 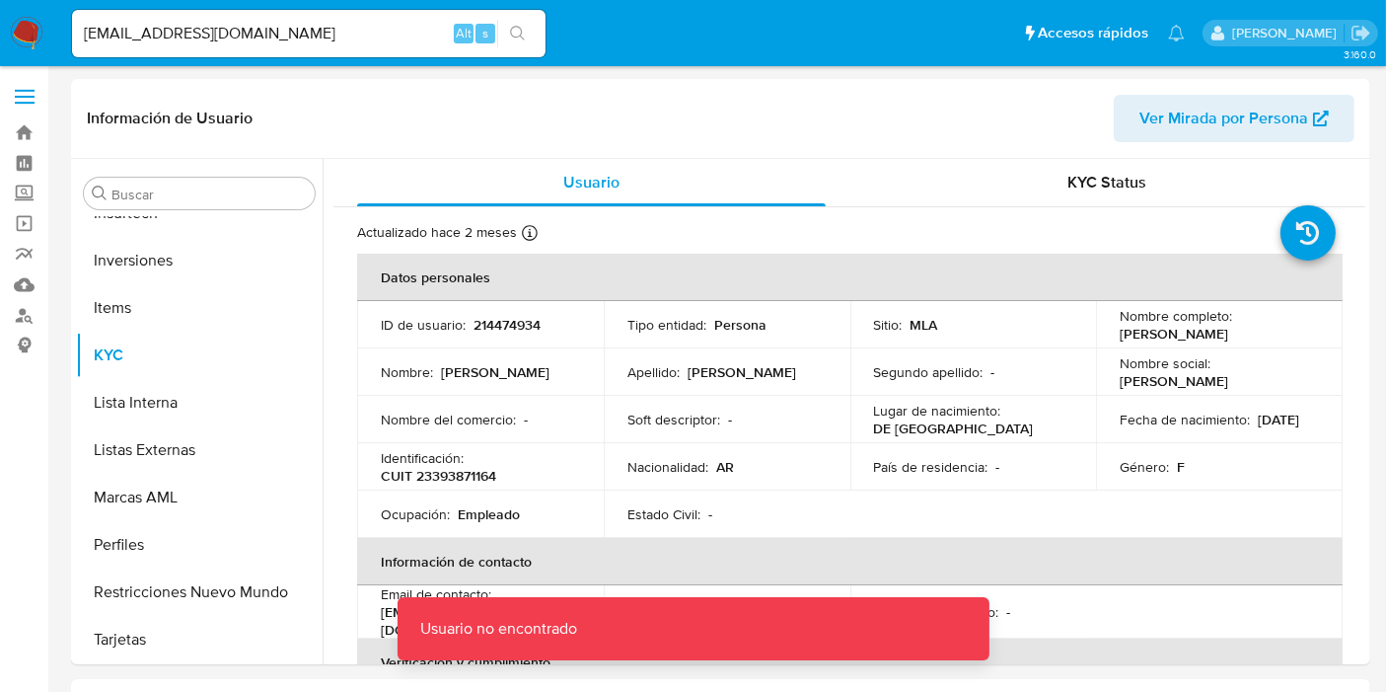 What do you see at coordinates (199, 308) in the screenshot?
I see `button: Items` at bounding box center [199, 308].